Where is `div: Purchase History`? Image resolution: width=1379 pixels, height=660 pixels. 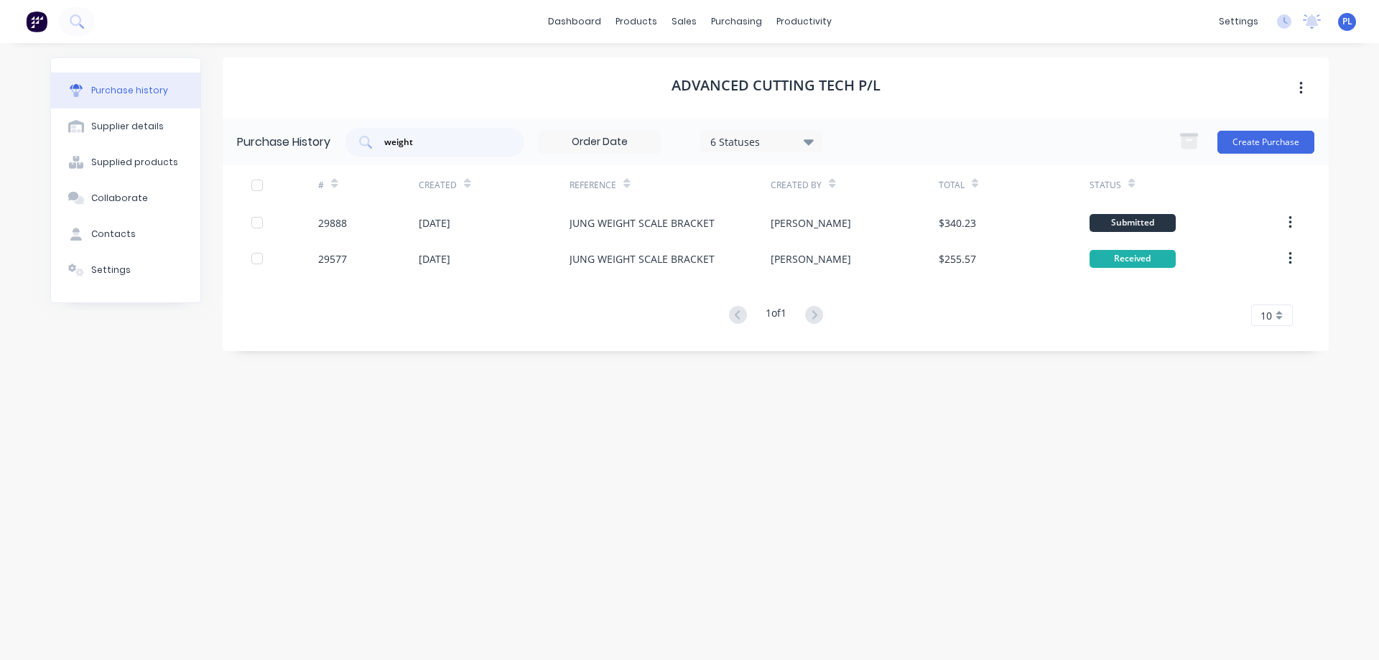
div: Purchase History is located at coordinates (284, 142).